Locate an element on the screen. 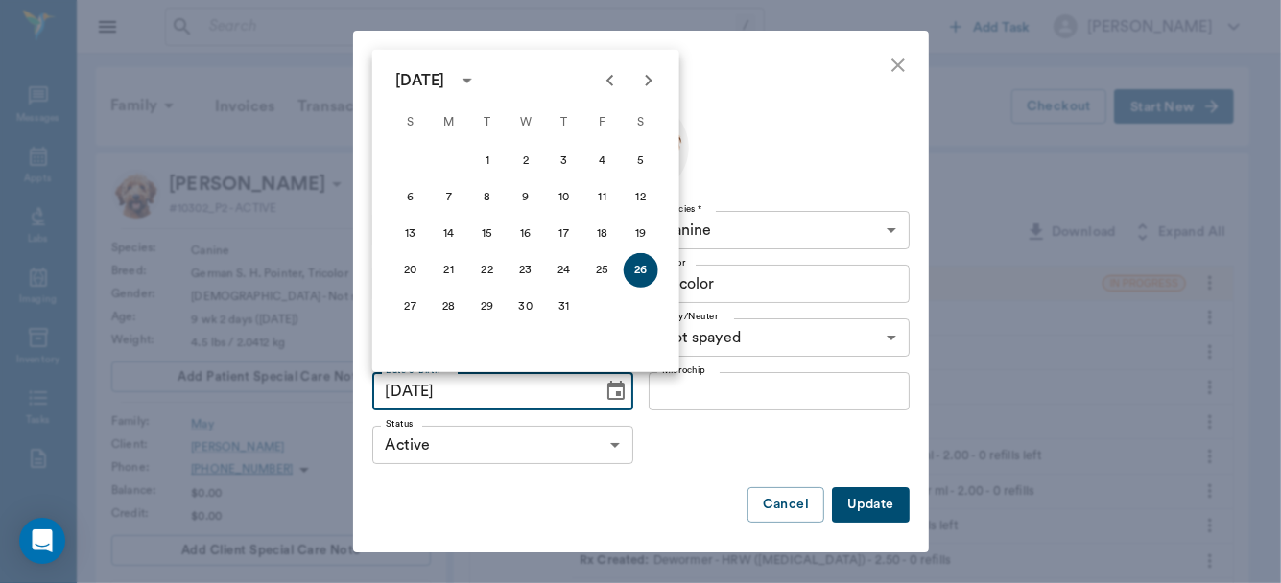 The width and height of the screenshot is (1281, 583). button: close is located at coordinates (898, 65).